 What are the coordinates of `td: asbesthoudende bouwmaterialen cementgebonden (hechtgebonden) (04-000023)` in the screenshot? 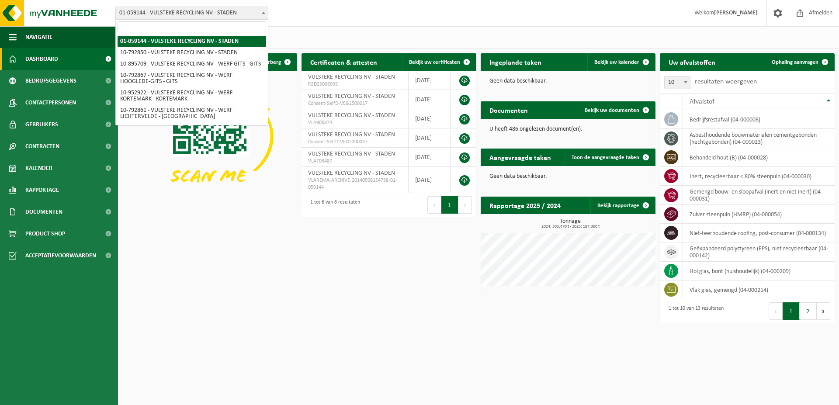 It's located at (758, 138).